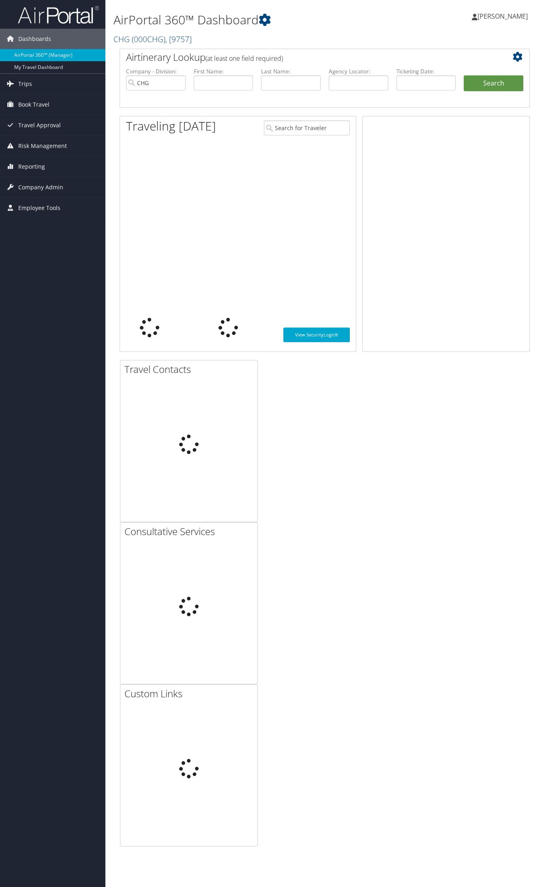  Describe the element at coordinates (41, 187) in the screenshot. I see `span: Company Admin` at that location.